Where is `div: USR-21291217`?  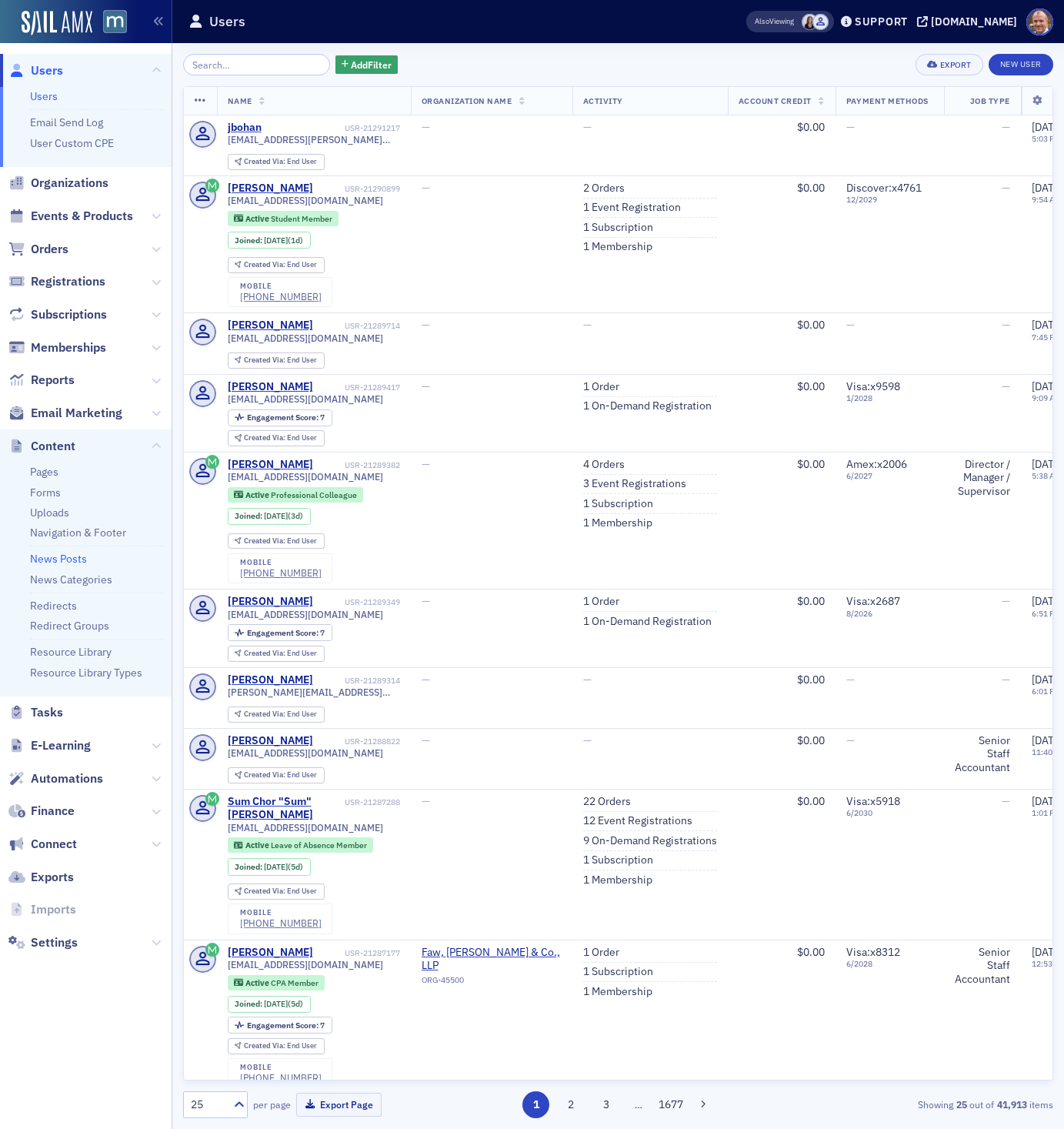 div: USR-21291217 is located at coordinates (332, 128).